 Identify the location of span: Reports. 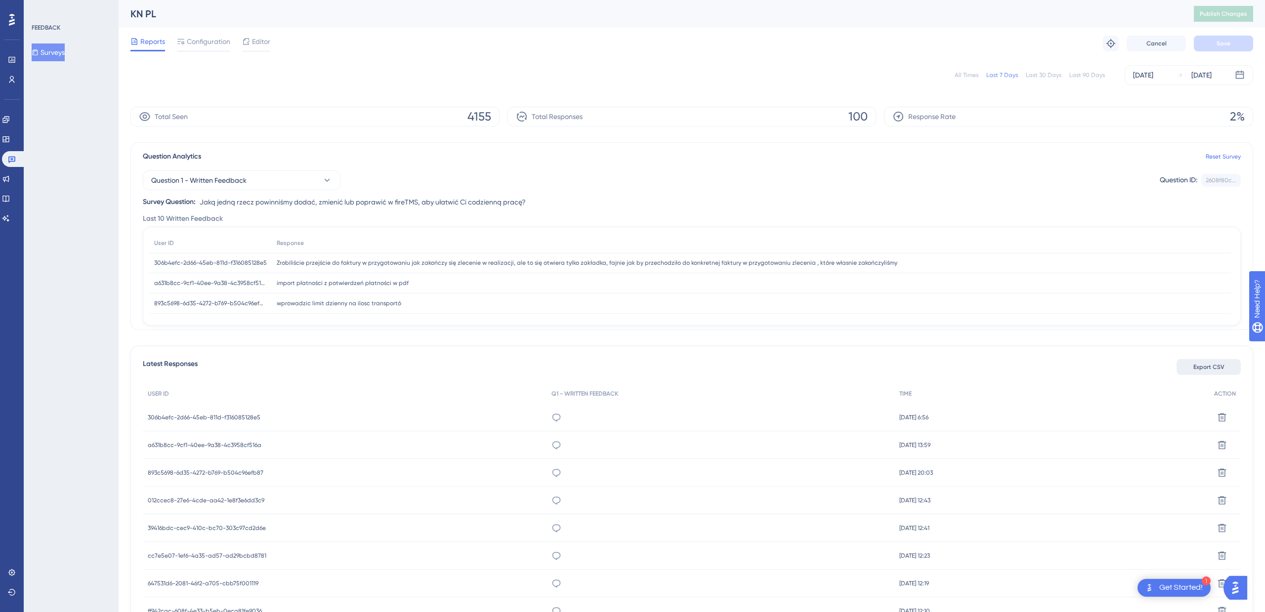
(153, 42).